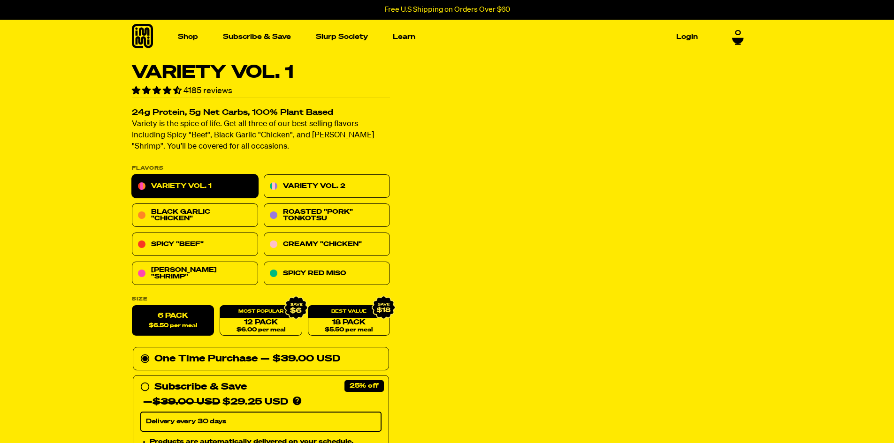 The height and width of the screenshot is (443, 894). Describe the element at coordinates (261, 73) in the screenshot. I see `h1: Variety Vol. 1` at that location.